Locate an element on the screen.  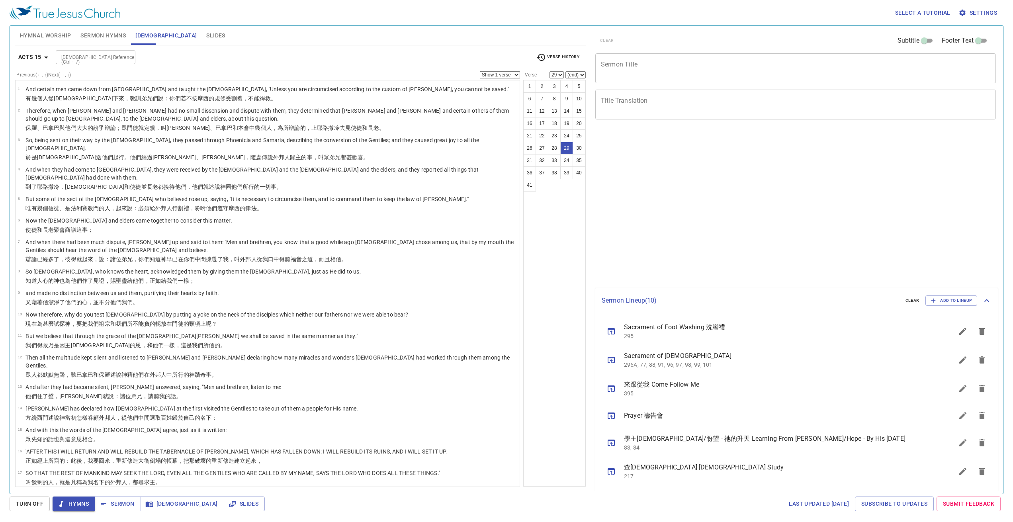
wg3362: 按摩西 is located at coordinates (234, 98).